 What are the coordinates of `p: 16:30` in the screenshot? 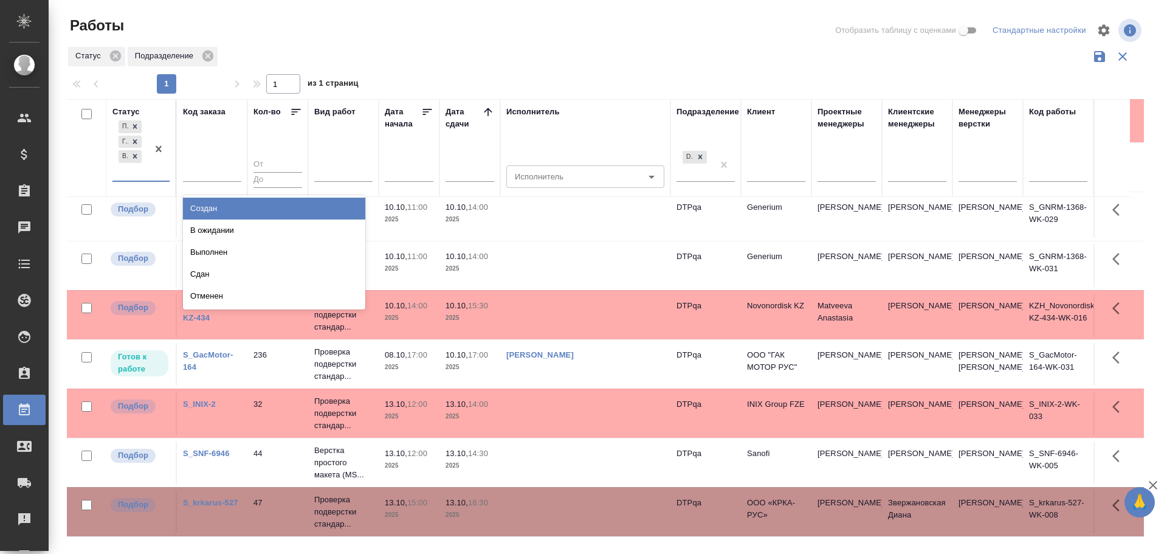 It's located at (478, 502).